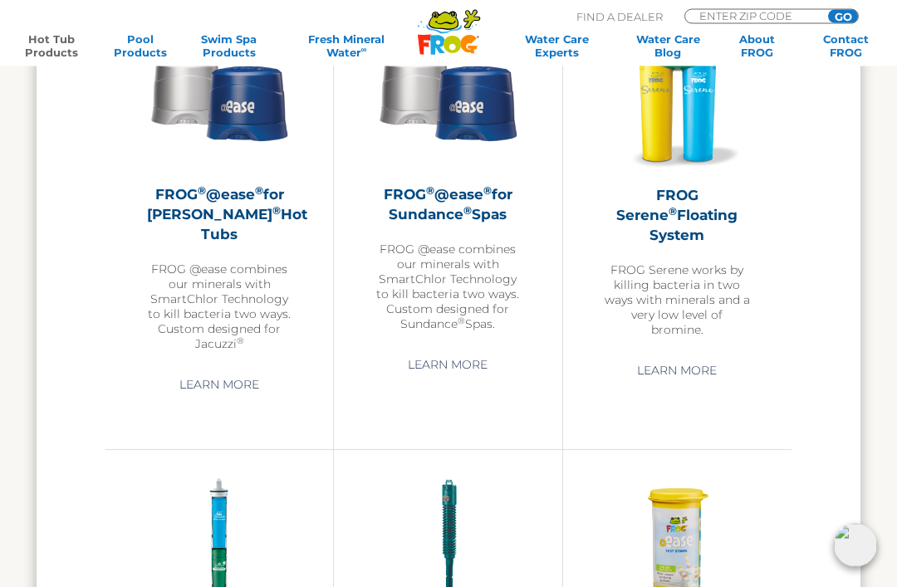 The height and width of the screenshot is (587, 897). What do you see at coordinates (228, 46) in the screenshot?
I see `a: Swim SpaProducts` at bounding box center [228, 46].